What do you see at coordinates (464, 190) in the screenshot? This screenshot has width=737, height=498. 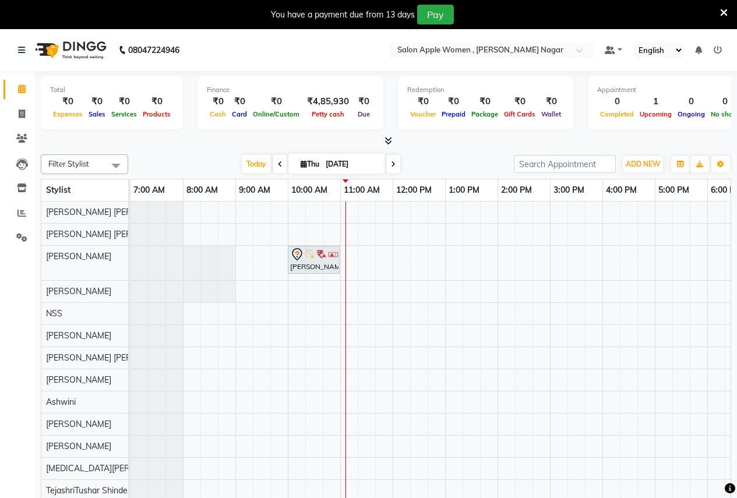 I see `a: 1:00 PM` at bounding box center [464, 190].